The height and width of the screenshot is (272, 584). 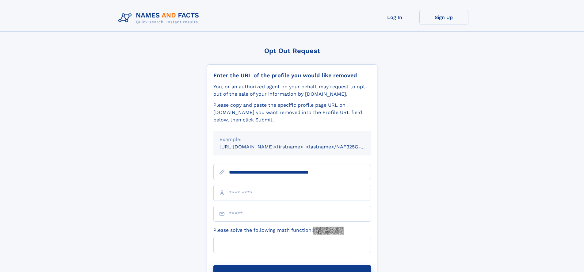 What do you see at coordinates (292, 51) in the screenshot?
I see `div: Opt Out Request` at bounding box center [292, 51].